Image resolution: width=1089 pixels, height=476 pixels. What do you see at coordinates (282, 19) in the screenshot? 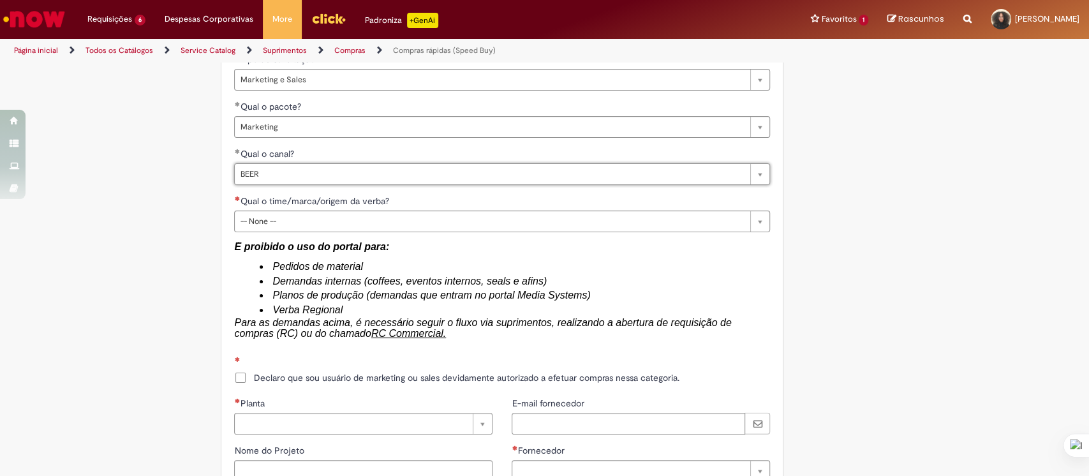
I see `span: More` at bounding box center [282, 19].